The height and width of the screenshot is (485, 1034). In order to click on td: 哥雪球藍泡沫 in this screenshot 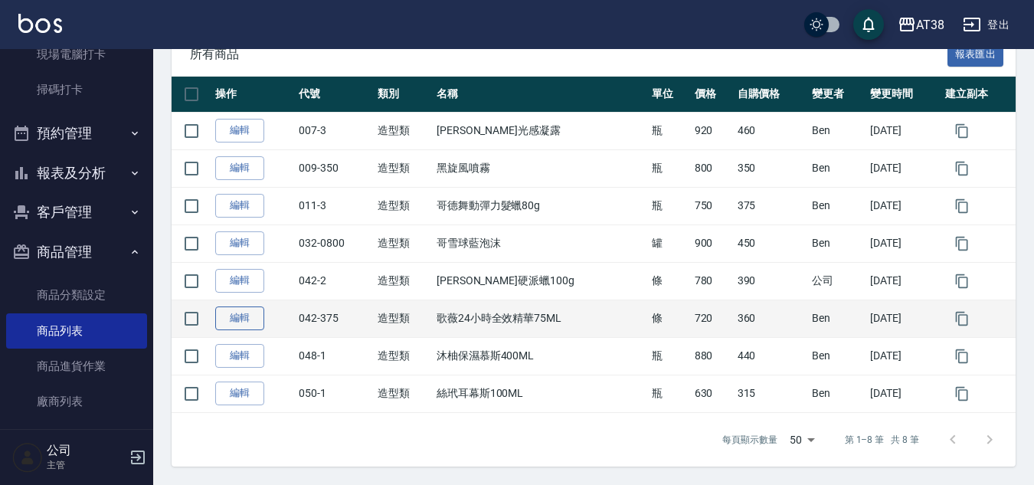, I will do `click(540, 243)`.